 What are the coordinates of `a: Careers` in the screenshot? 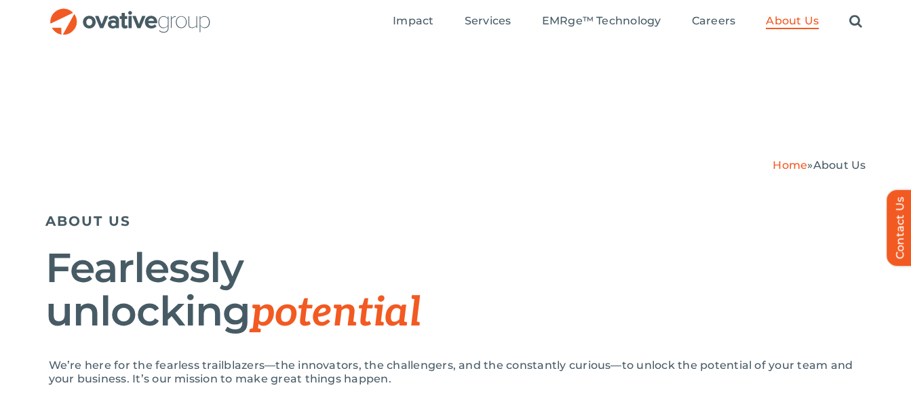 It's located at (714, 22).